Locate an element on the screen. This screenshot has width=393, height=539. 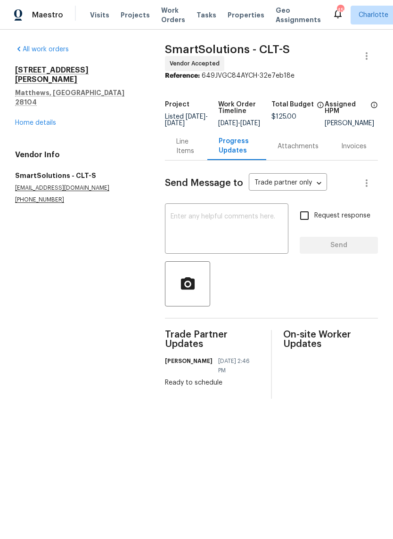
span: Listed is located at coordinates (186, 120).